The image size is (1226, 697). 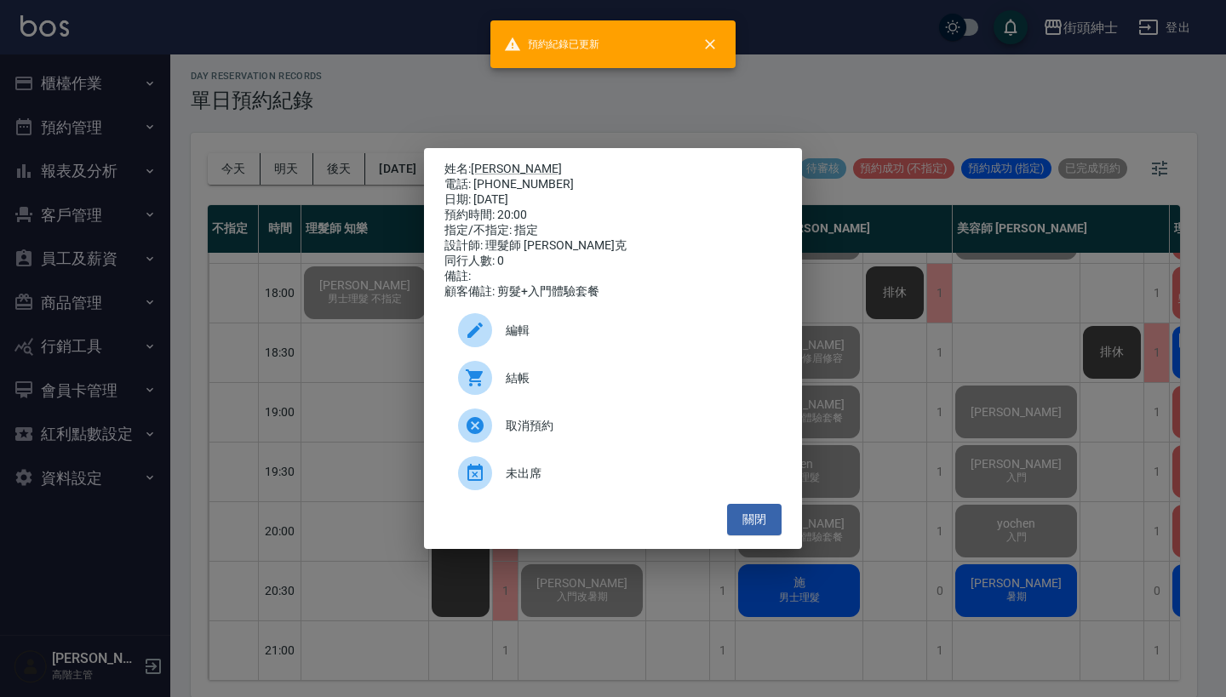 I want to click on div: 編輯, so click(x=613, y=330).